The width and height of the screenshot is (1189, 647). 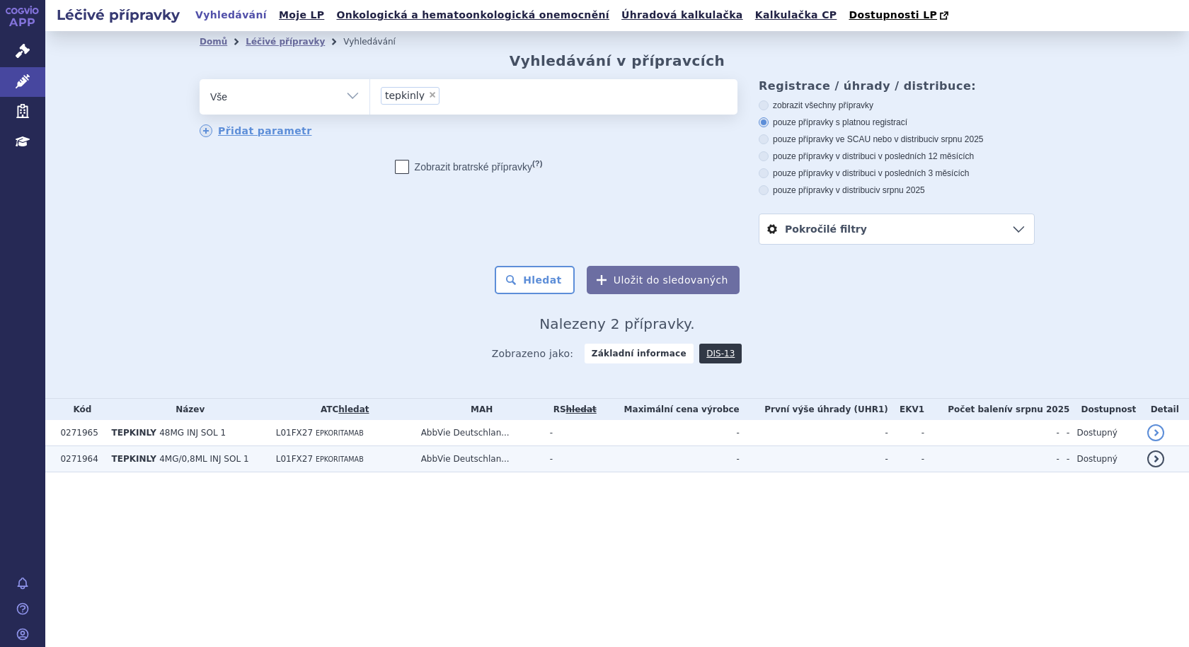 I want to click on a: vyhledávání neobsahuje žádnou platnou referenční skupinu, so click(x=581, y=410).